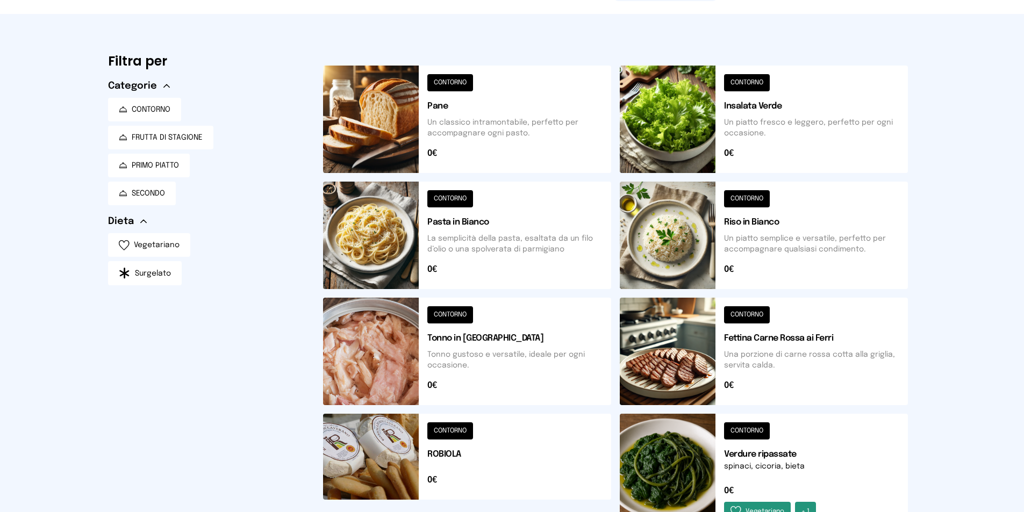 The width and height of the screenshot is (1024, 512). What do you see at coordinates (167, 138) in the screenshot?
I see `span: FRUTTA DI STAGIONE` at bounding box center [167, 138].